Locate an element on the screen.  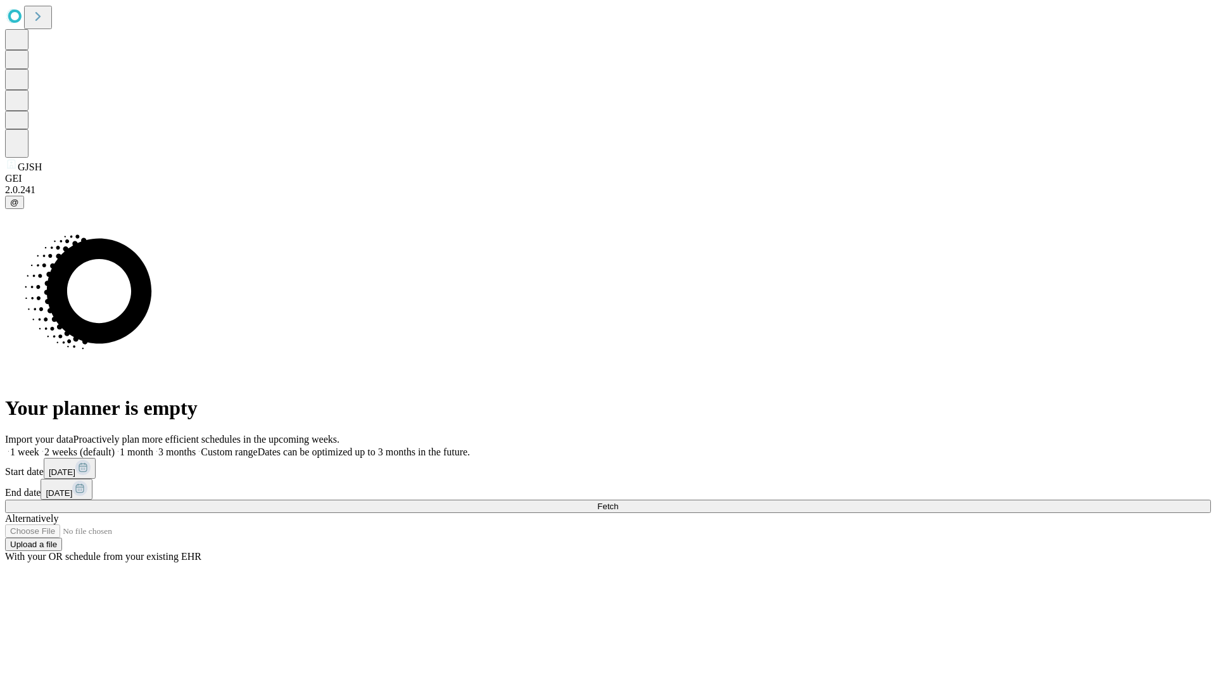
span: GJSH is located at coordinates (30, 167).